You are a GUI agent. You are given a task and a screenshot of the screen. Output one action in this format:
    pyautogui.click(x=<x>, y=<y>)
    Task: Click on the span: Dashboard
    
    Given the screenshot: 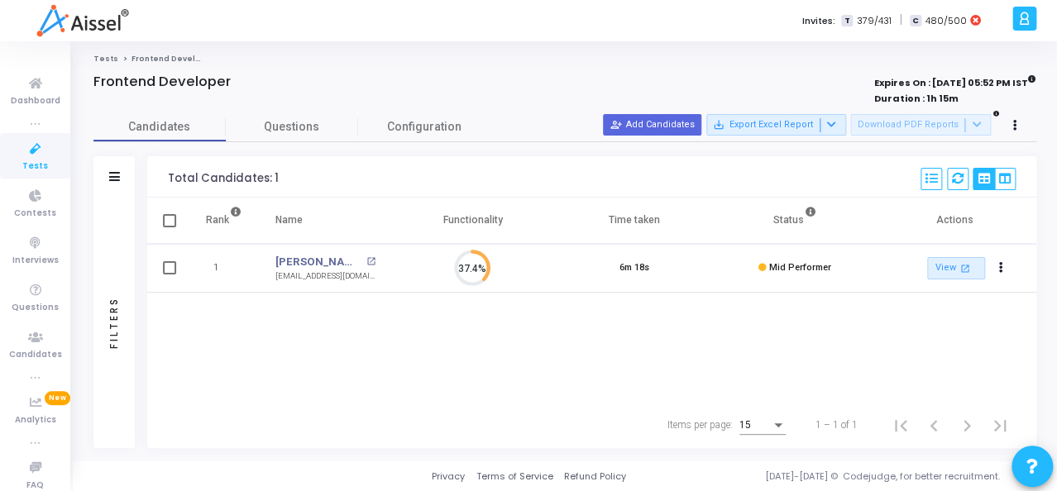 What is the action you would take?
    pyautogui.click(x=36, y=101)
    